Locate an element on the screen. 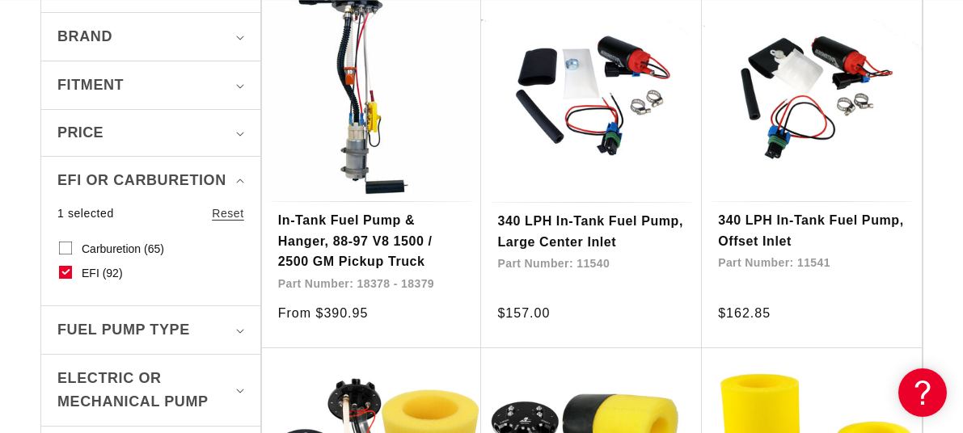  summary: Price is located at coordinates (150, 133).